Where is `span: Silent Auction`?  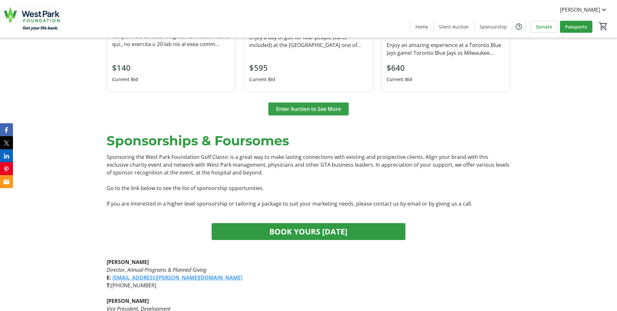 span: Silent Auction is located at coordinates (454, 27).